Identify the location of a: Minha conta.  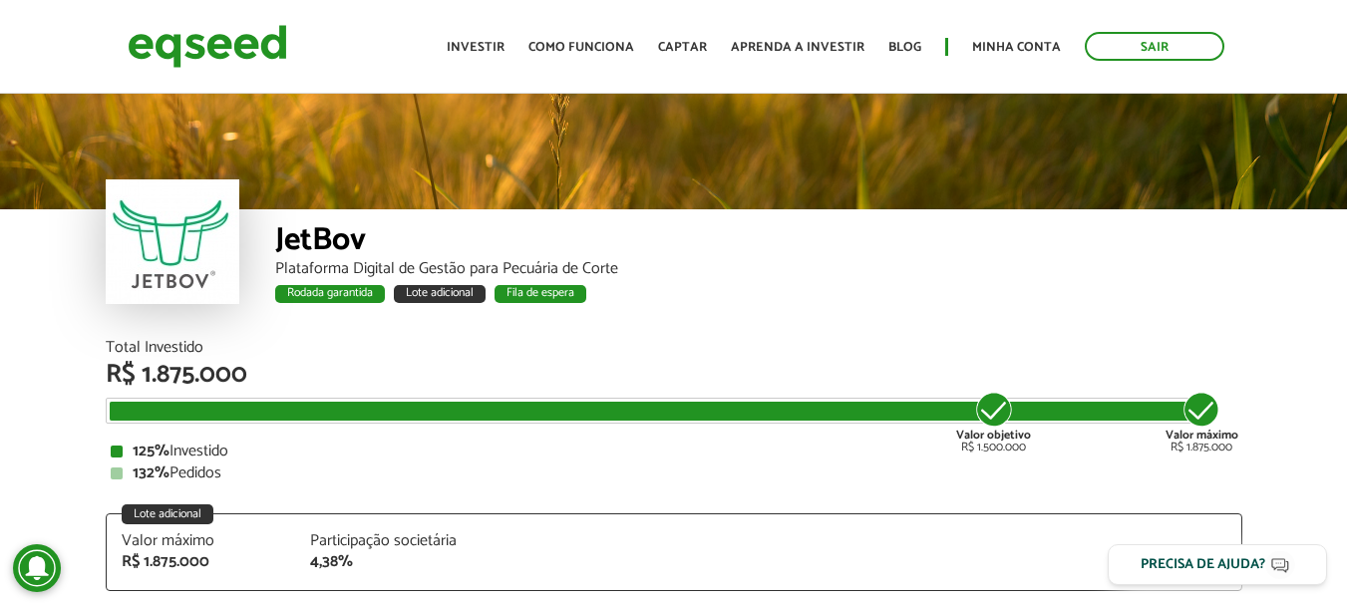
(1016, 47).